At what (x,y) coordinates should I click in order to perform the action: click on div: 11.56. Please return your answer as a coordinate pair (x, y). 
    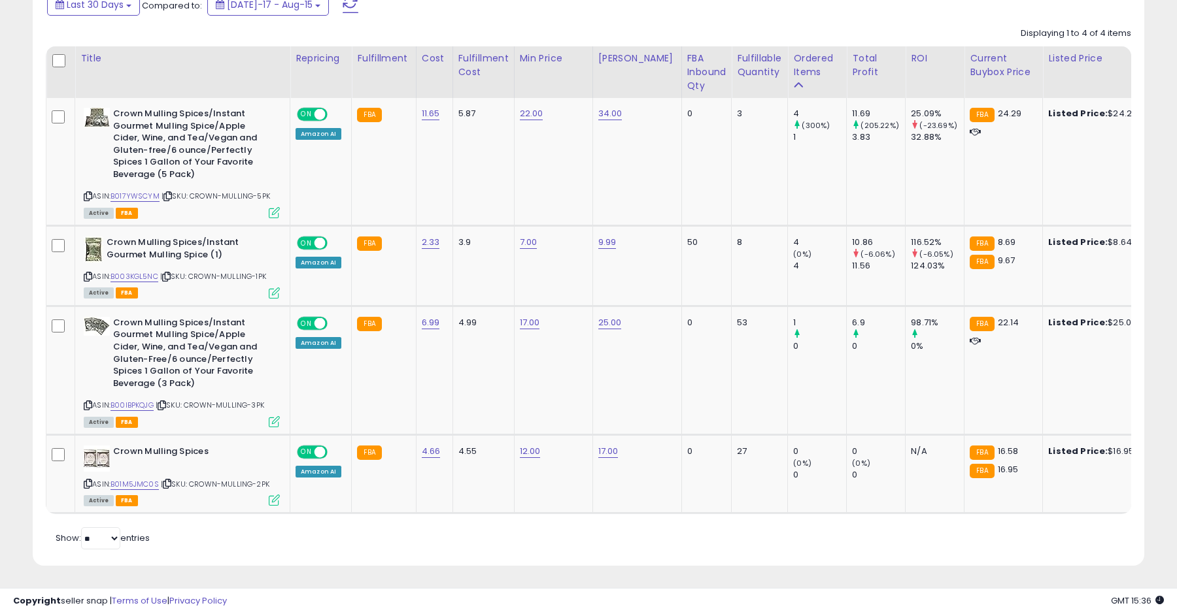
    Looking at the image, I should click on (878, 266).